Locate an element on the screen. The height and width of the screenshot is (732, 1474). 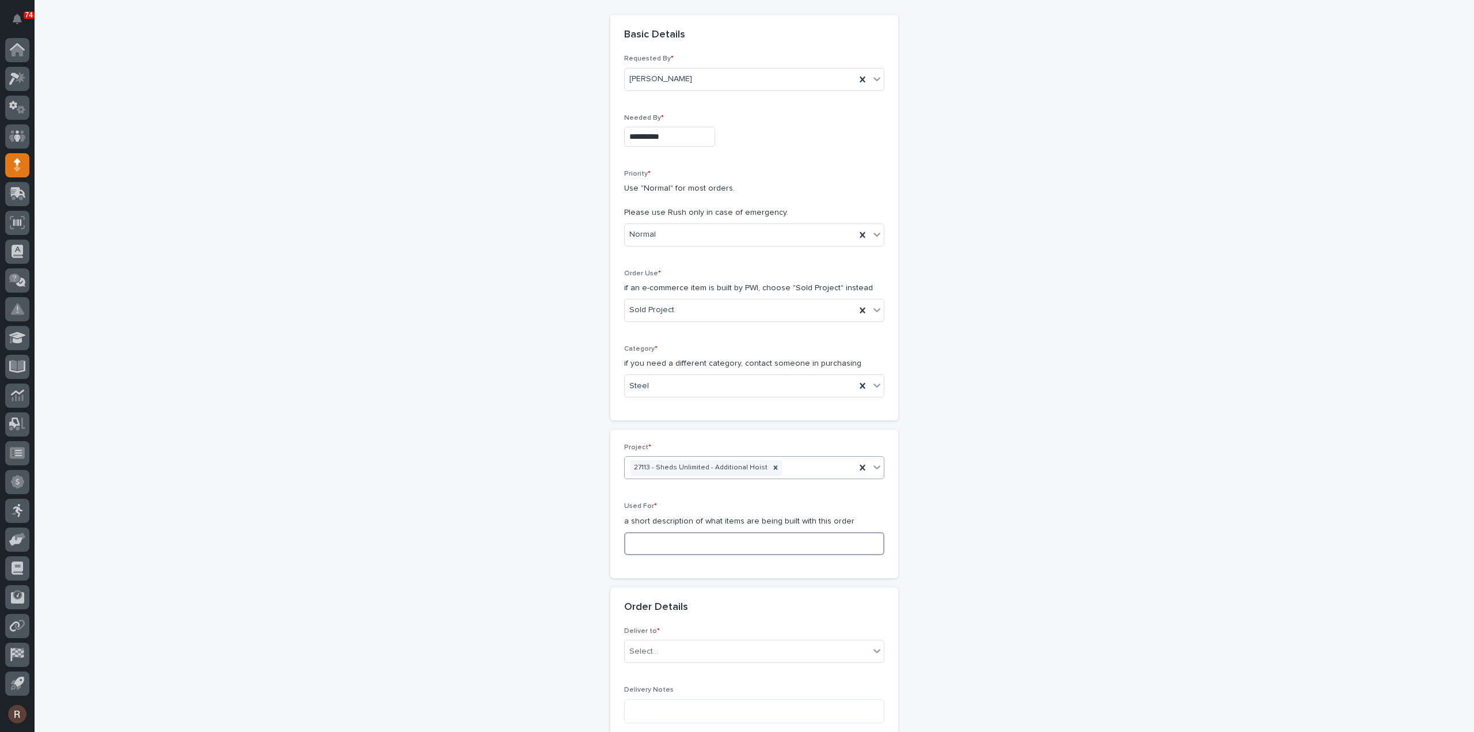
span: Priority is located at coordinates (637, 174).